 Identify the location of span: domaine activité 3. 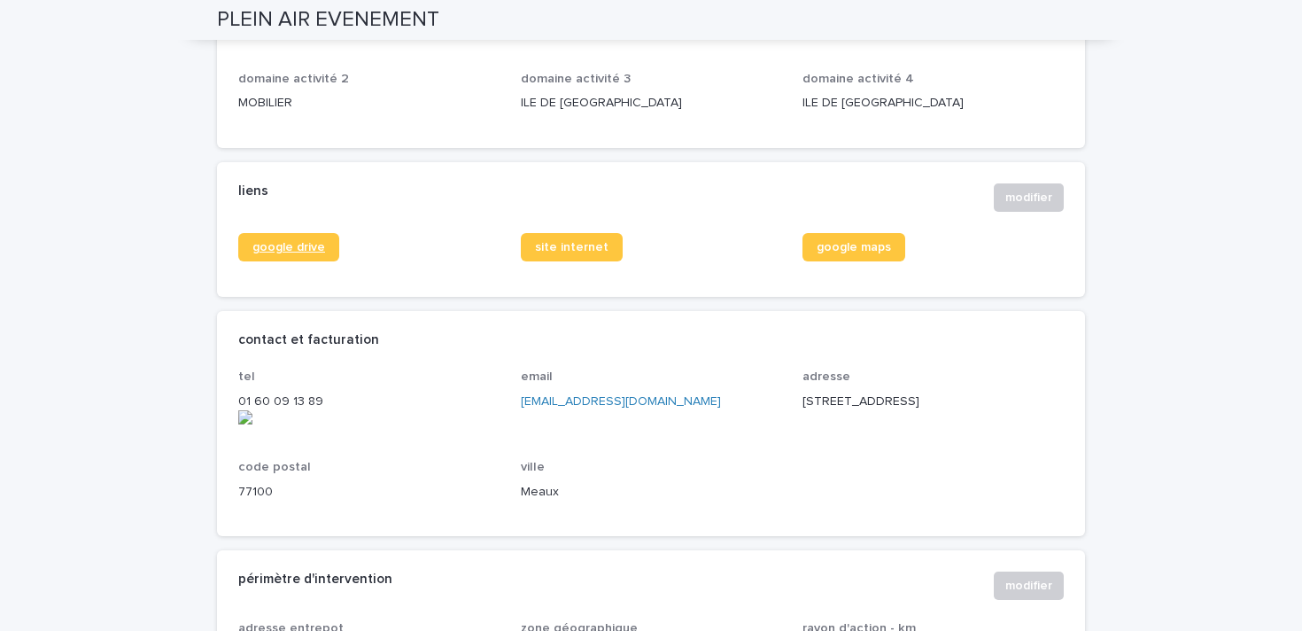
(576, 79).